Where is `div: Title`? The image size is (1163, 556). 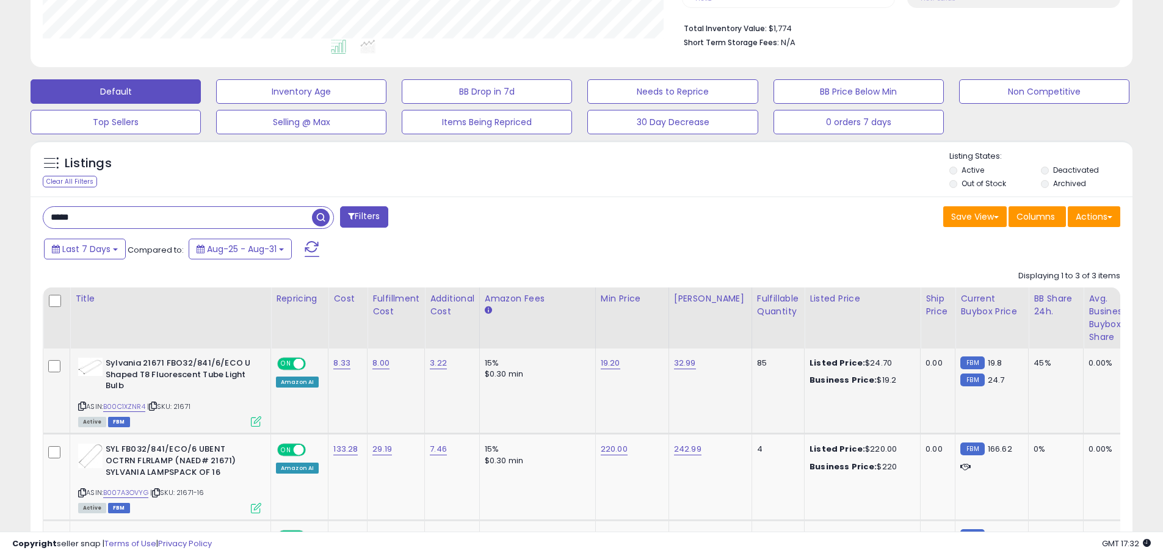
div: Title is located at coordinates (170, 298).